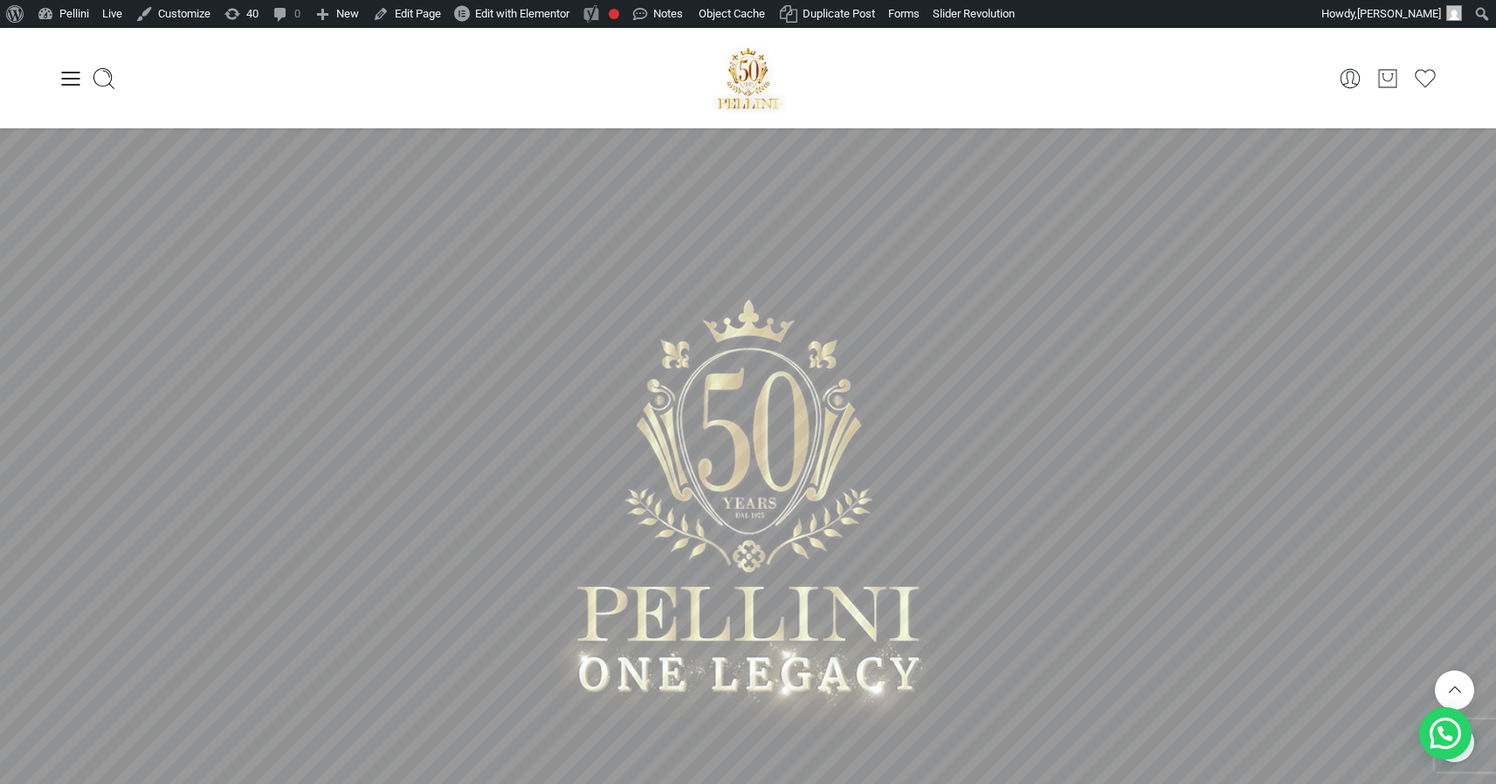 The height and width of the screenshot is (784, 1496). Describe the element at coordinates (1425, 79) in the screenshot. I see `a: Wishlist` at that location.